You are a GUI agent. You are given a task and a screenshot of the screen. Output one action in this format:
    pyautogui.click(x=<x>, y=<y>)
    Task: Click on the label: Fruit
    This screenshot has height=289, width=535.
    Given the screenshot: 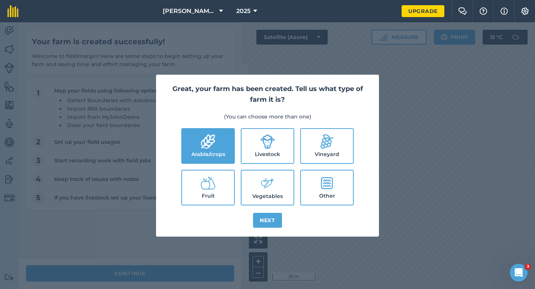 What is the action you would take?
    pyautogui.click(x=208, y=188)
    